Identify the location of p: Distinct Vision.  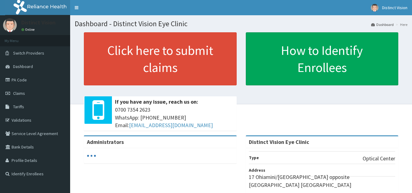
(38, 23).